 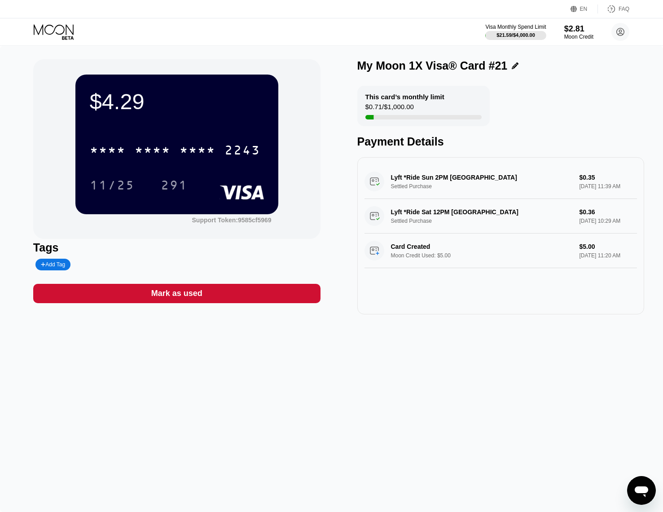 What do you see at coordinates (177, 101) in the screenshot?
I see `div: $4.29` at bounding box center [177, 101].